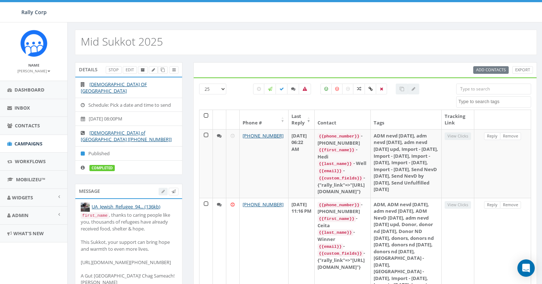 The height and width of the screenshot is (284, 542). What do you see at coordinates (348, 89) in the screenshot?
I see `label: Neutral` at bounding box center [348, 89].